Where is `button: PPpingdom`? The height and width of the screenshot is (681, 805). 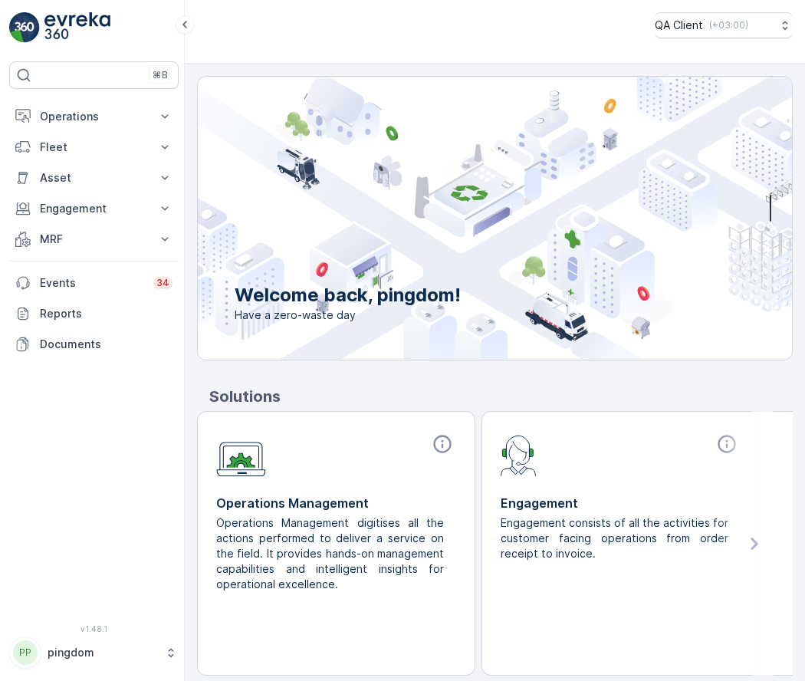
button: PPpingdom is located at coordinates (94, 653).